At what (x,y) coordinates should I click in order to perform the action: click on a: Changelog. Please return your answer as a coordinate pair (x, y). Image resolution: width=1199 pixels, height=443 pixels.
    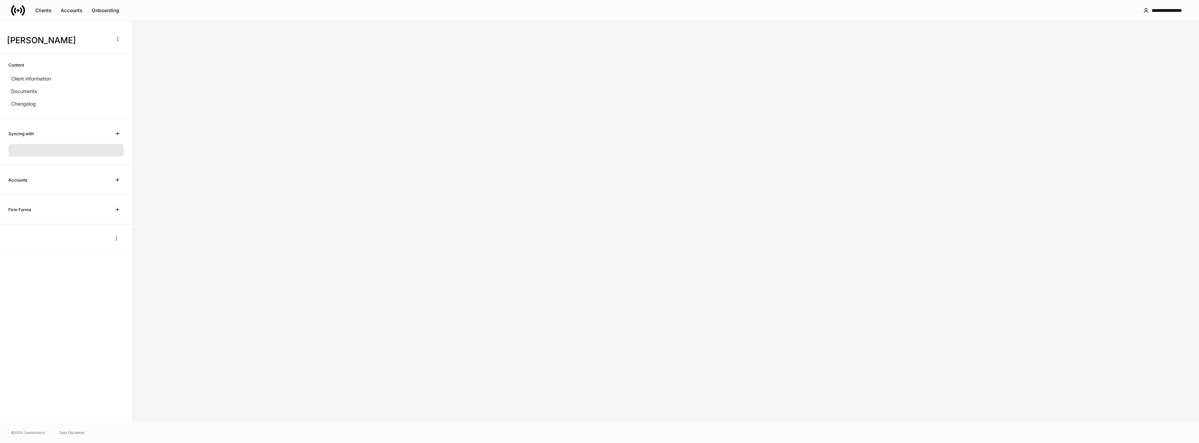
    Looking at the image, I should click on (66, 104).